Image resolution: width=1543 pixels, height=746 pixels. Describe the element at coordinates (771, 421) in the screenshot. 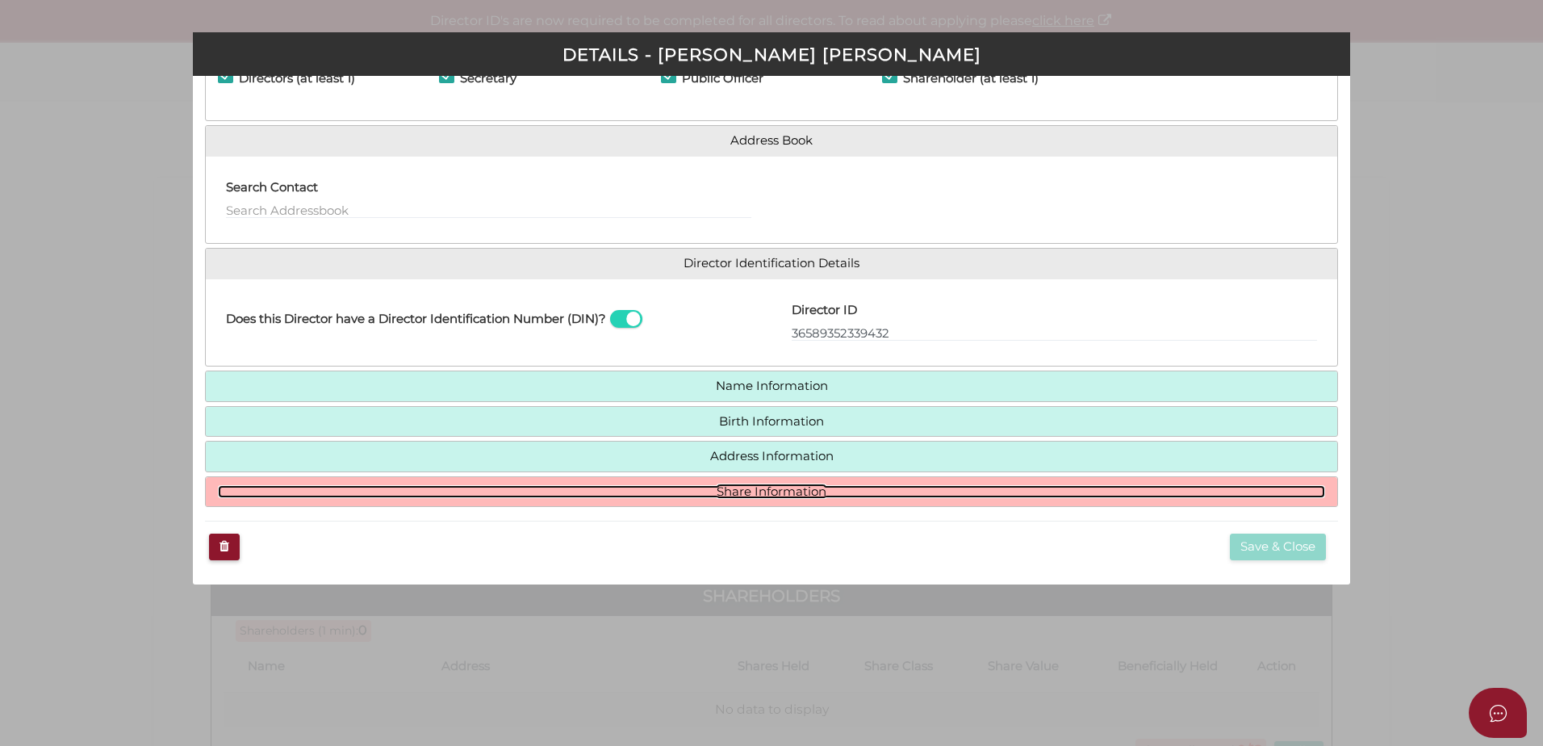

I see `a: Birth Information` at that location.